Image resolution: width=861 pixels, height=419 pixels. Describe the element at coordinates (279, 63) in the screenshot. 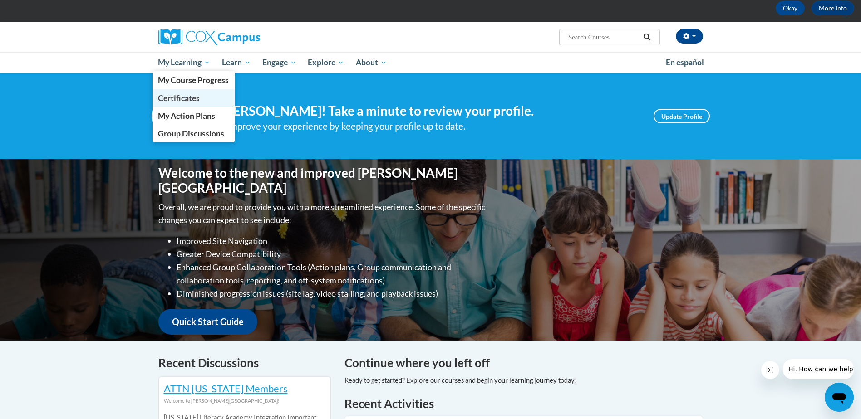

I see `span: Engage` at that location.